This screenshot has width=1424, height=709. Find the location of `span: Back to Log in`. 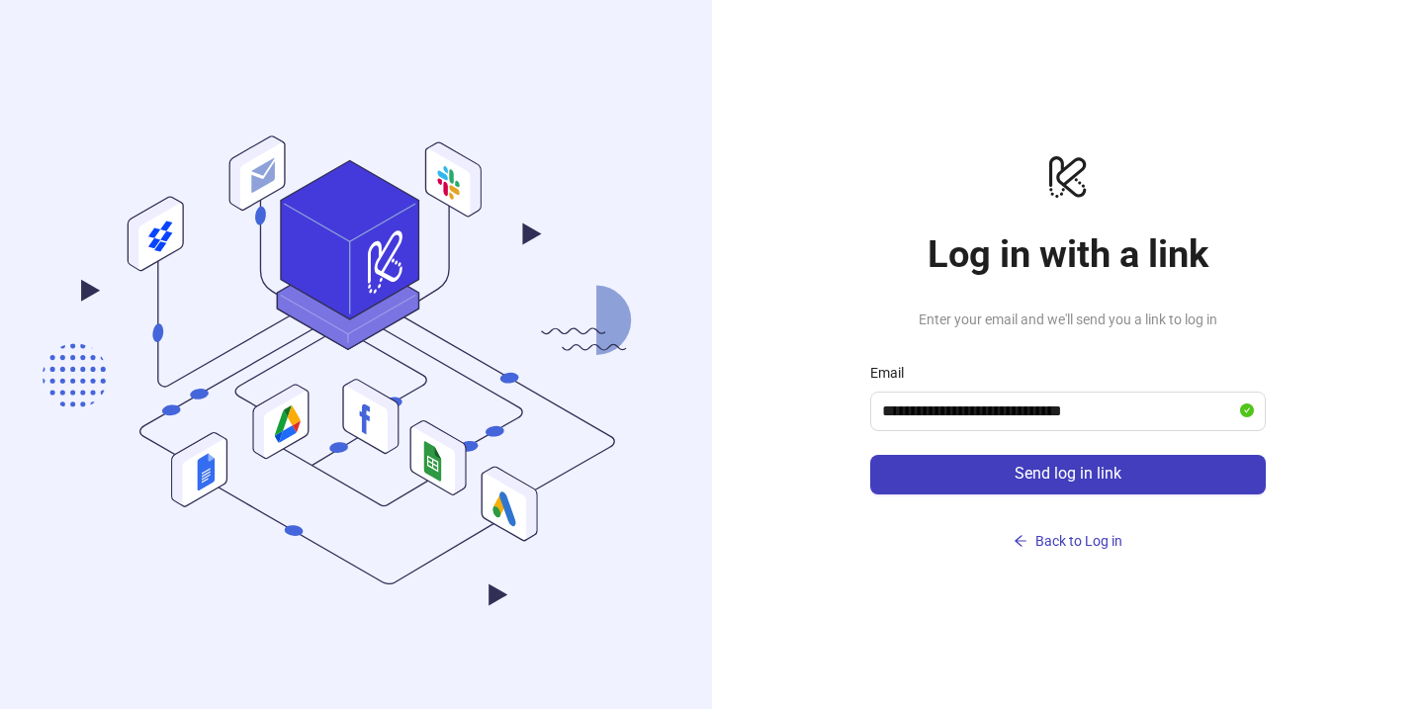

span: Back to Log in is located at coordinates (1079, 541).